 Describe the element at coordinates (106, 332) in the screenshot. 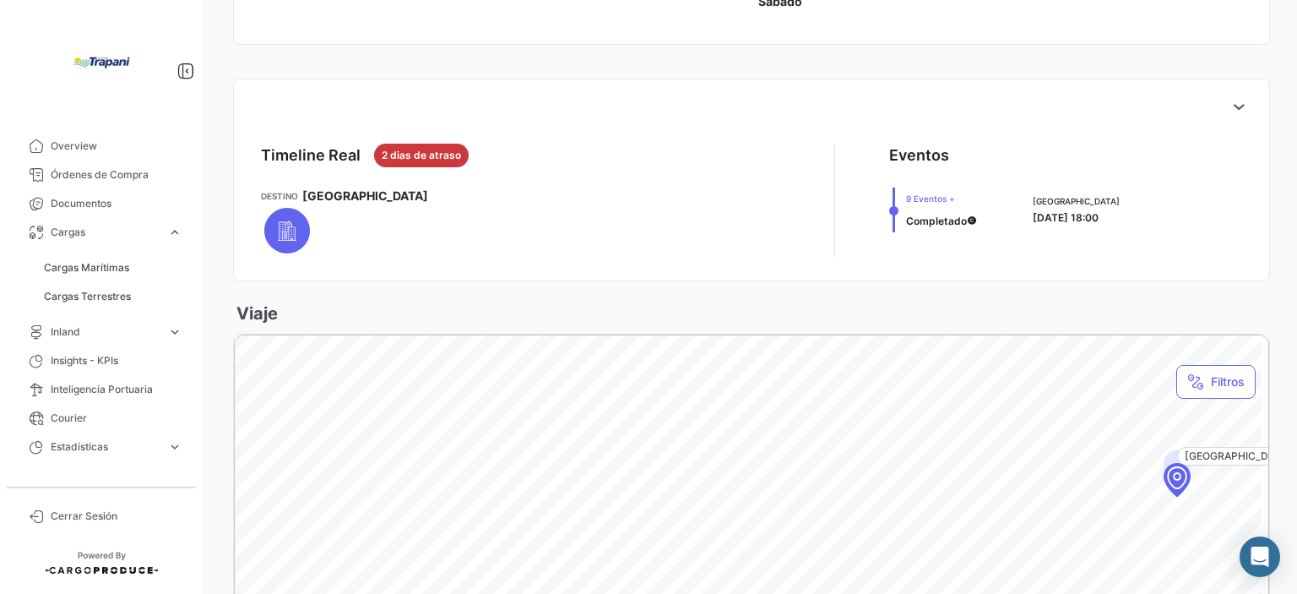

I see `span: Inland` at that location.